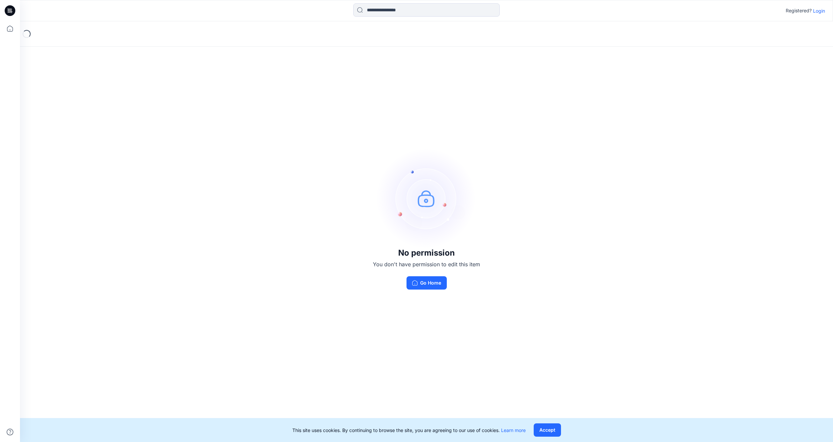  I want to click on a: Go Home, so click(427, 283).